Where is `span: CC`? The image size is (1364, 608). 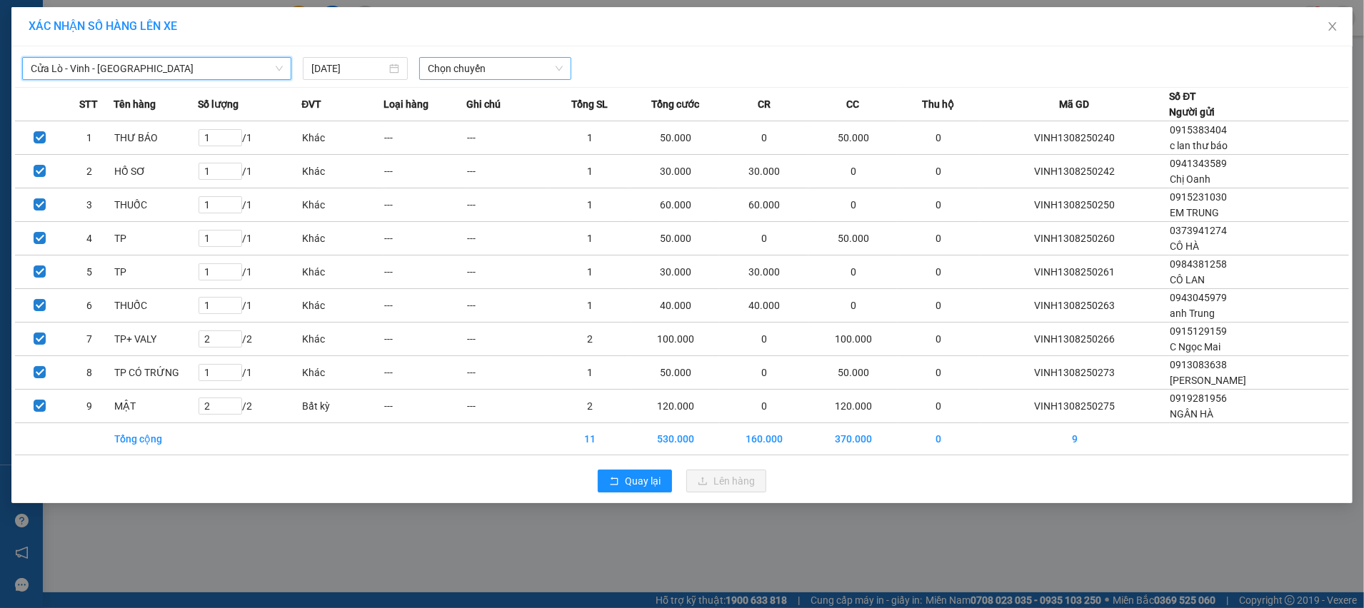 span: CC is located at coordinates (852, 104).